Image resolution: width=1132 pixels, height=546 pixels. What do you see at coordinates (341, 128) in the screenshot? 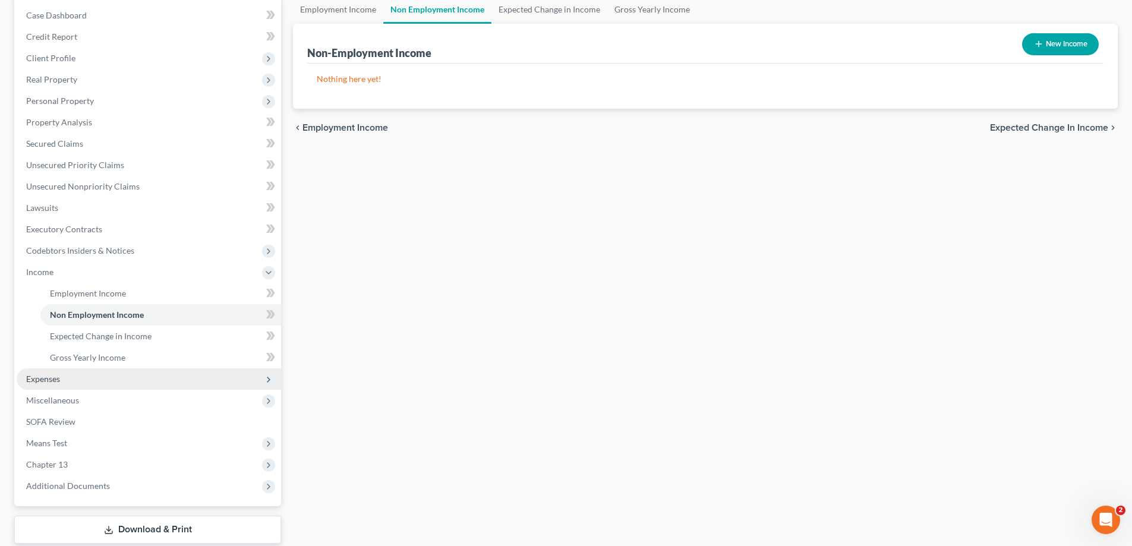
I see `button: chevron_left Employment Income` at bounding box center [341, 128].